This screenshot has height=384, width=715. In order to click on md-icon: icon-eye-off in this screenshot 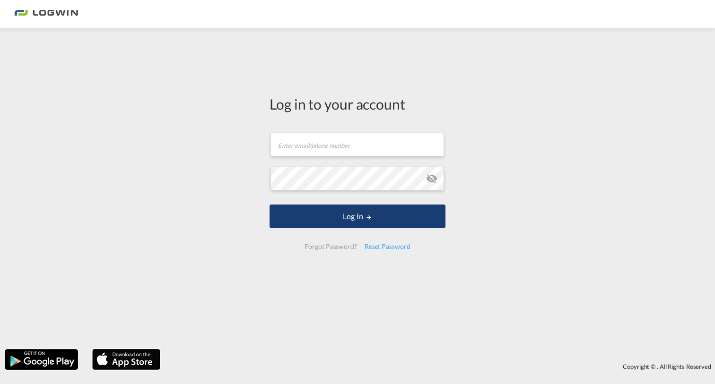, I will do `click(431, 179)`.